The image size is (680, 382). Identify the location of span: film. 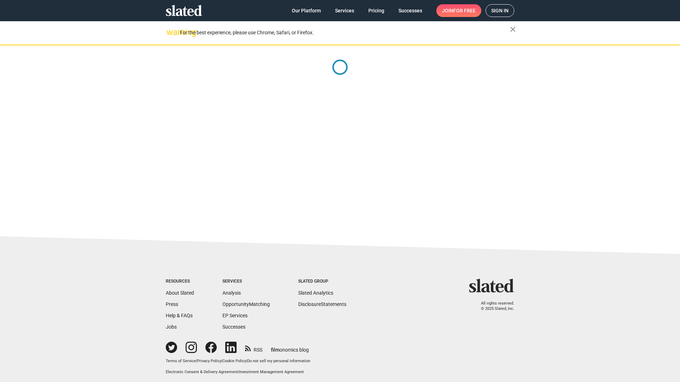
(275, 350).